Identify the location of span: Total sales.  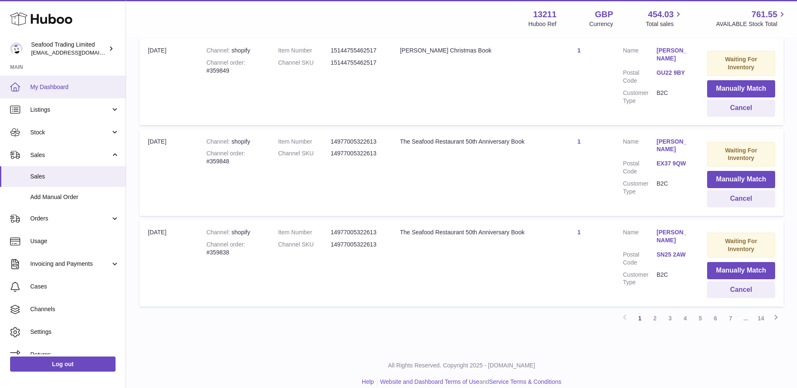
(664, 24).